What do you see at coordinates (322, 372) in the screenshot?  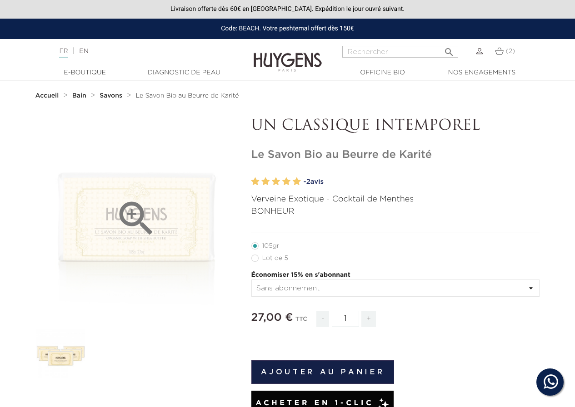 I see `button: Ajouter au panier` at bounding box center [322, 372].